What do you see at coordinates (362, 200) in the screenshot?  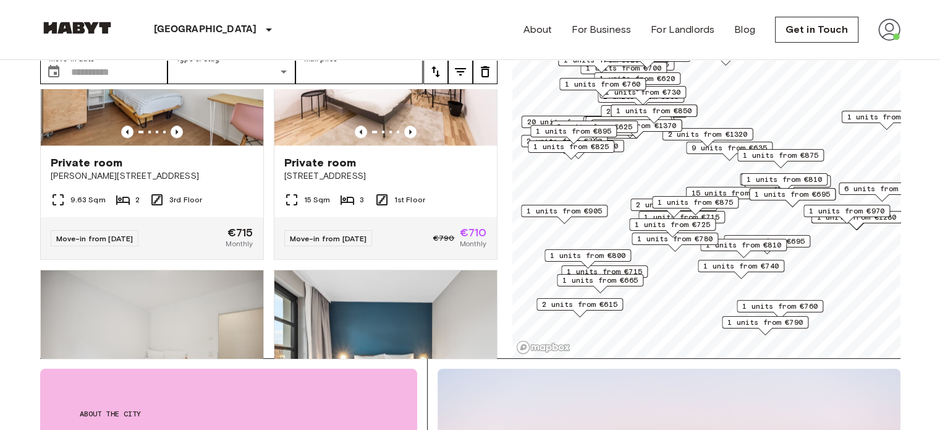 I see `span: 3` at bounding box center [362, 200].